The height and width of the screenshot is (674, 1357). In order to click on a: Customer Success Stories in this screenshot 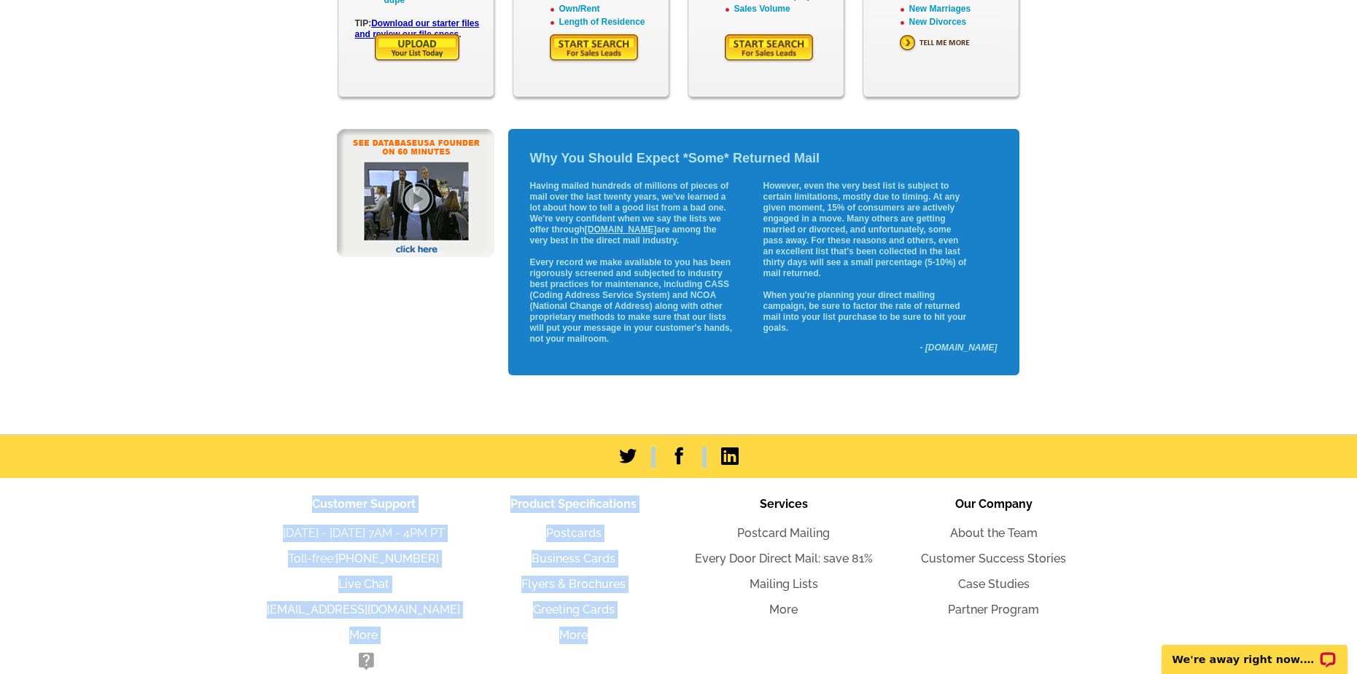, I will do `click(993, 558)`.